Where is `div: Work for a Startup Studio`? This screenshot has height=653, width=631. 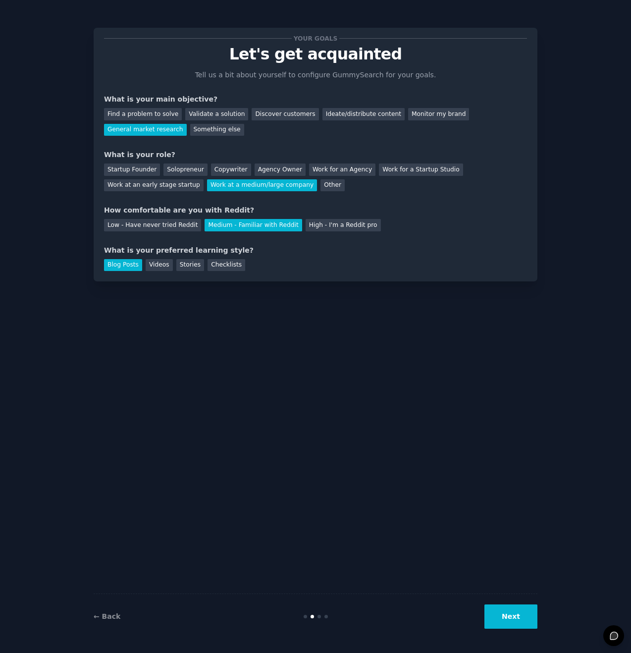 div: Work for a Startup Studio is located at coordinates (421, 169).